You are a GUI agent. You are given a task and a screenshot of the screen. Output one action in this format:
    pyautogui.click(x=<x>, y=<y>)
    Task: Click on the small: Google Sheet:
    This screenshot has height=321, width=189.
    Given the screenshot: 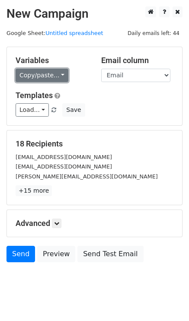 What is the action you would take?
    pyautogui.click(x=55, y=33)
    